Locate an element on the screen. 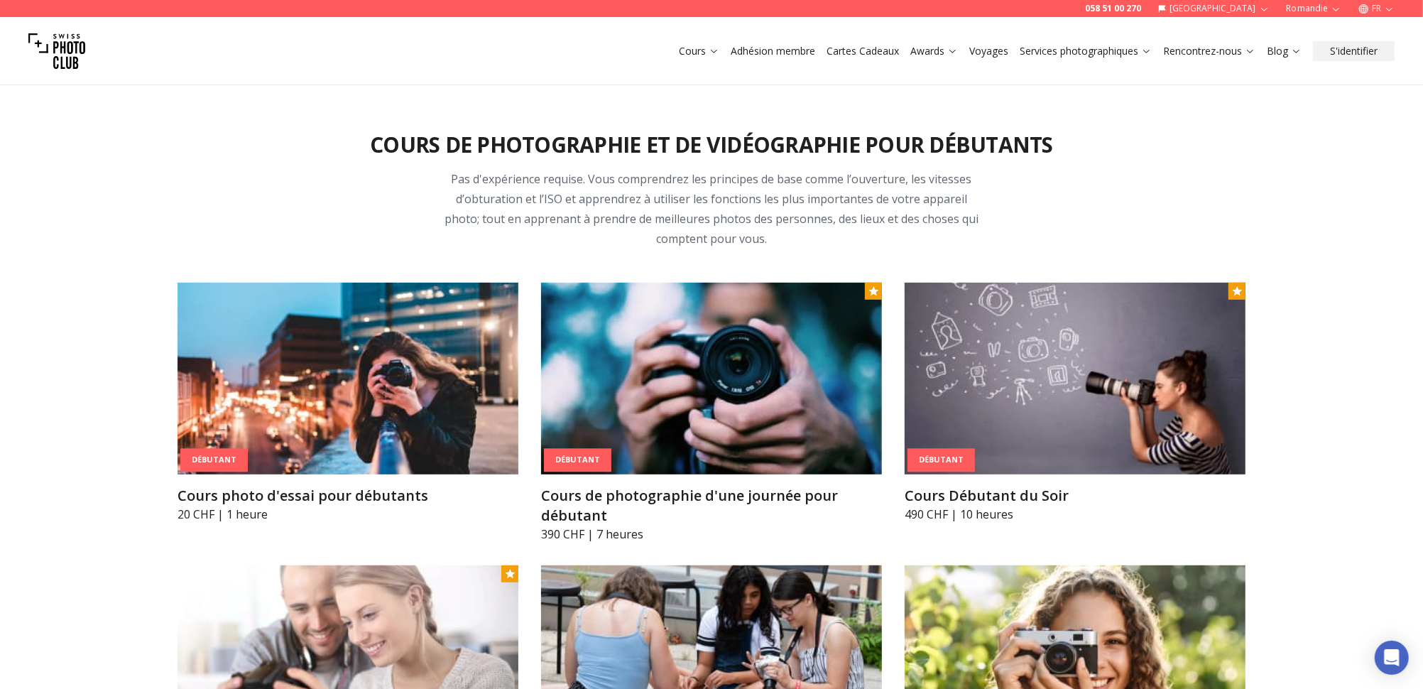 The image size is (1423, 689). span: Pas d'expérience requise. Vous comprendrez les principes de base comme l’ouverture, les vitesses ... is located at coordinates (711, 209).